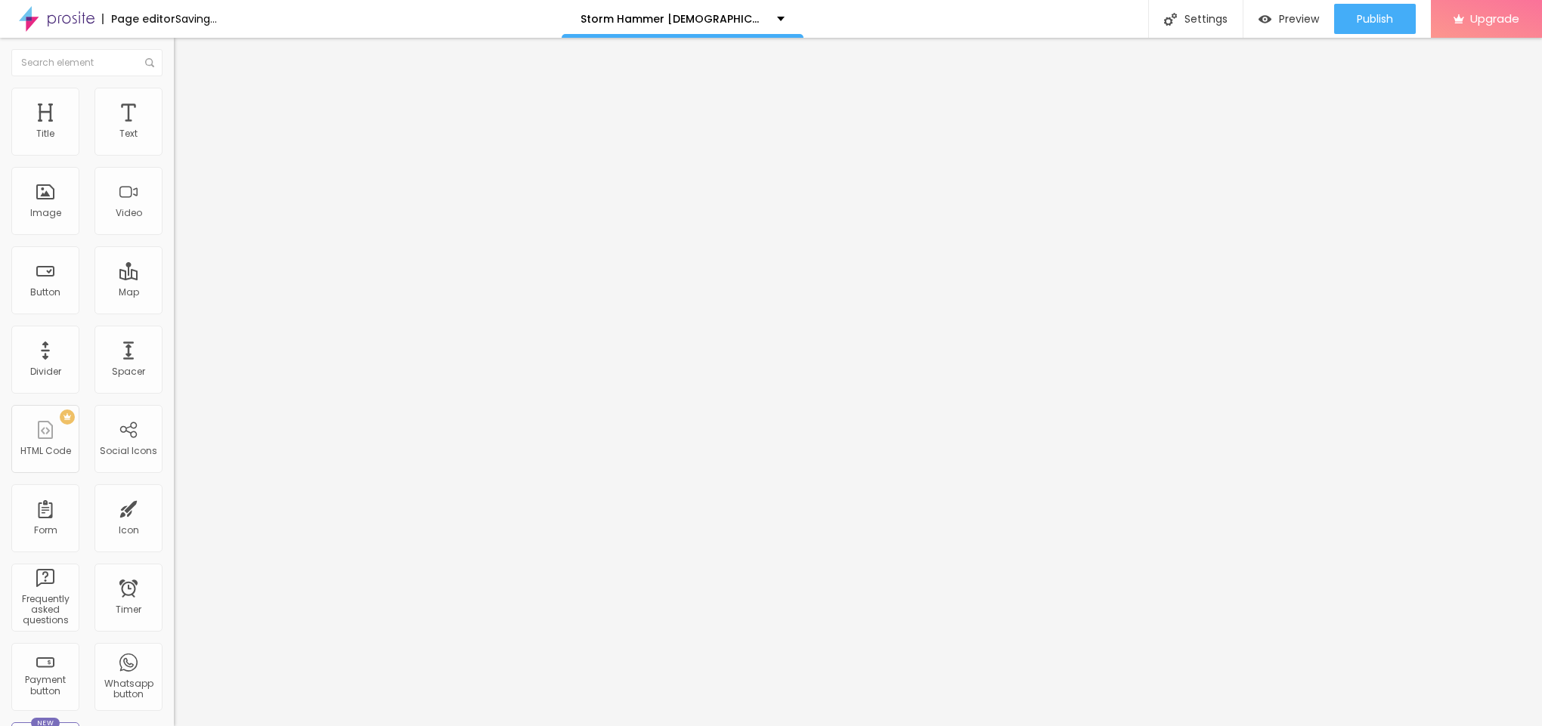 This screenshot has width=1542, height=726. Describe the element at coordinates (45, 610) in the screenshot. I see `div: Frequently asked questions` at that location.